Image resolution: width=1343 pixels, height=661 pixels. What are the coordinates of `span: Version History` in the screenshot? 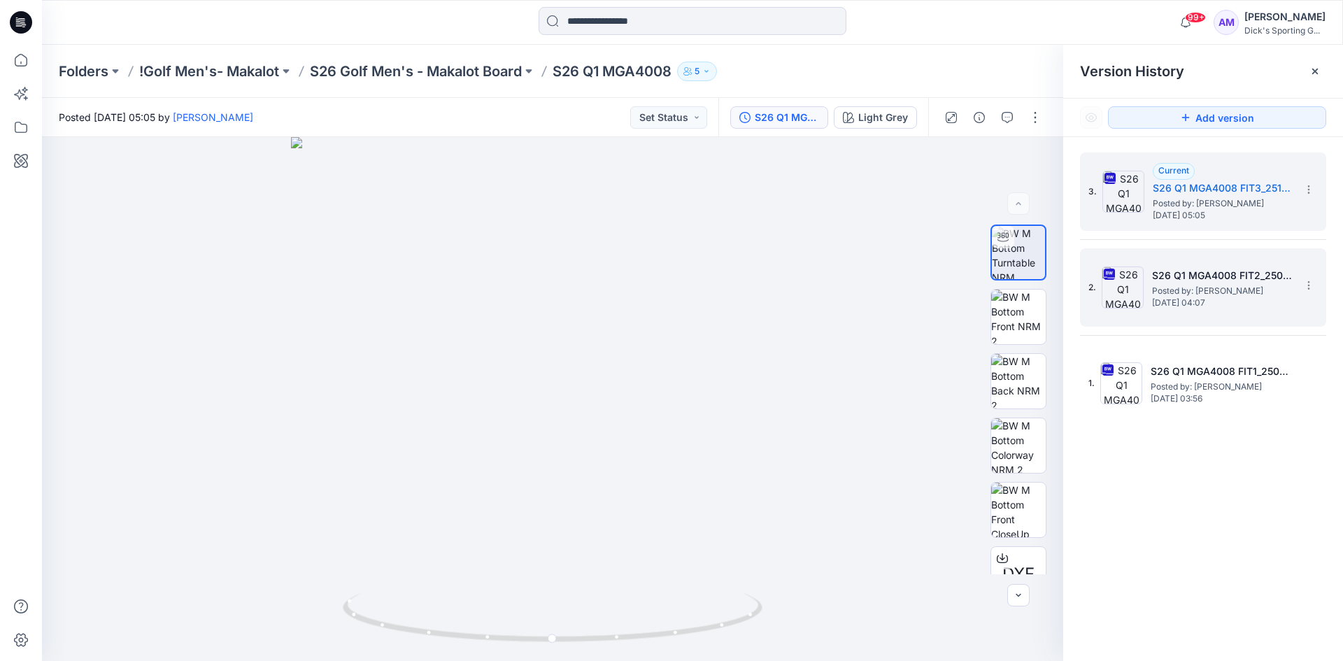 It's located at (1132, 71).